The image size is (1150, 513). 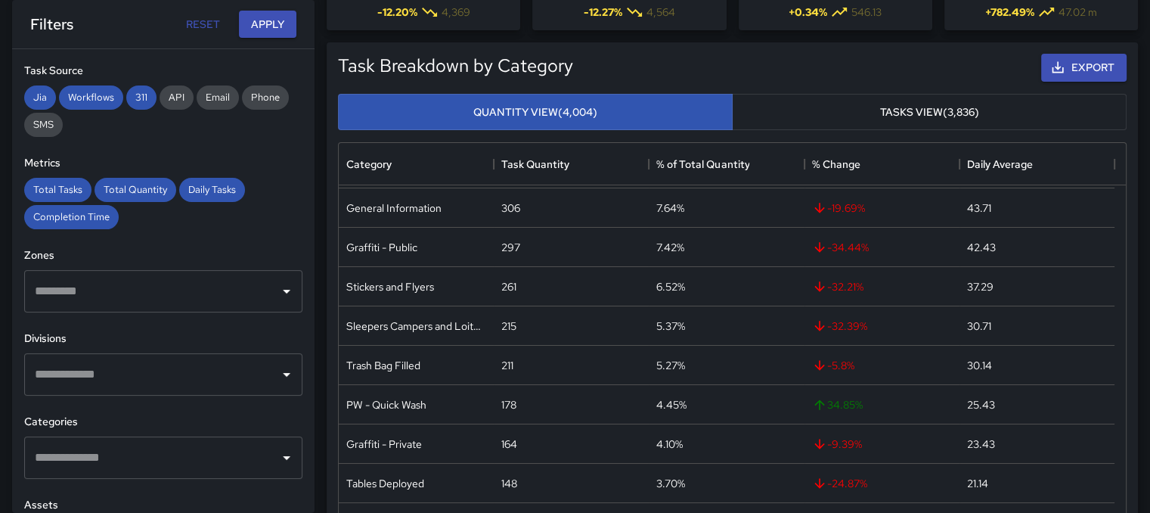 I want to click on div: 178, so click(x=509, y=405).